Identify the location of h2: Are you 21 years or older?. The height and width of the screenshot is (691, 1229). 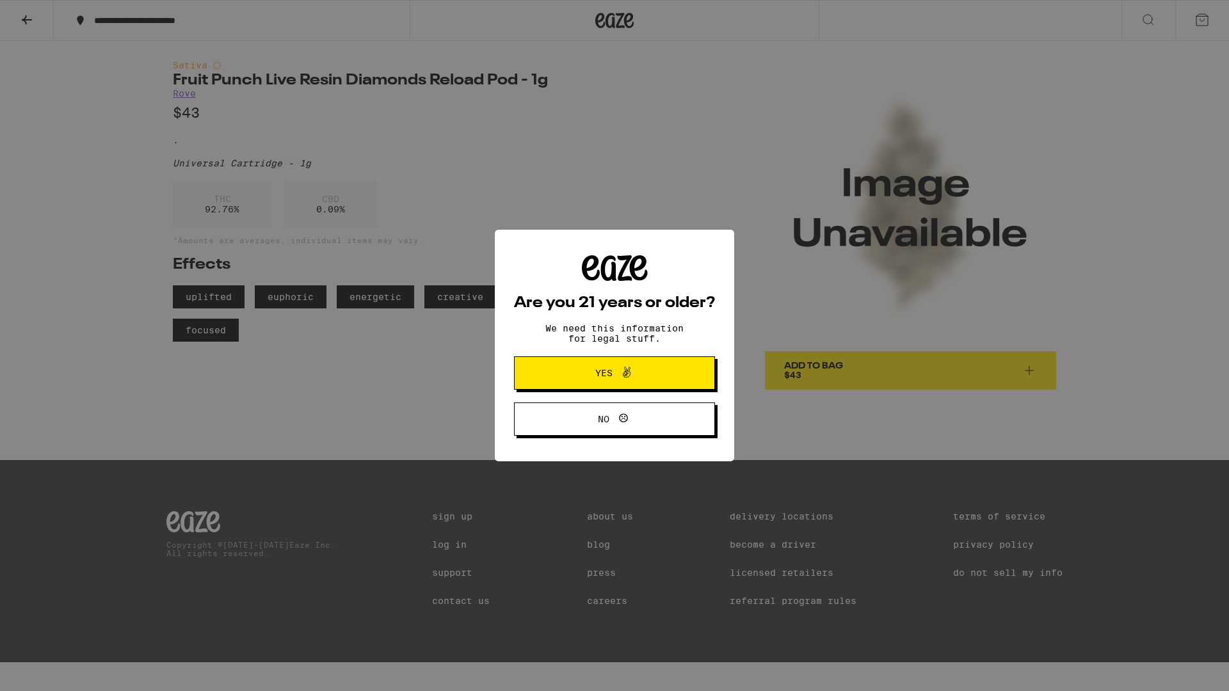
(614, 303).